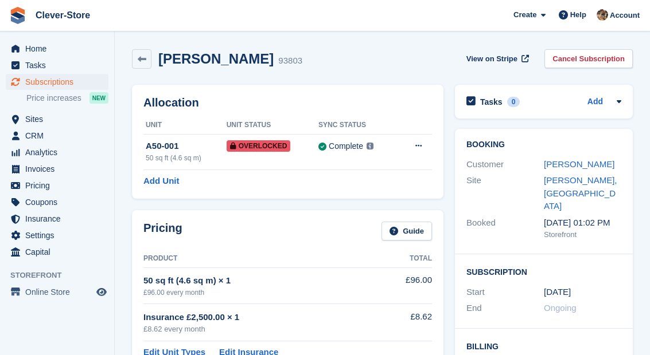  What do you see at coordinates (99, 98) in the screenshot?
I see `div: NEW` at bounding box center [99, 98].